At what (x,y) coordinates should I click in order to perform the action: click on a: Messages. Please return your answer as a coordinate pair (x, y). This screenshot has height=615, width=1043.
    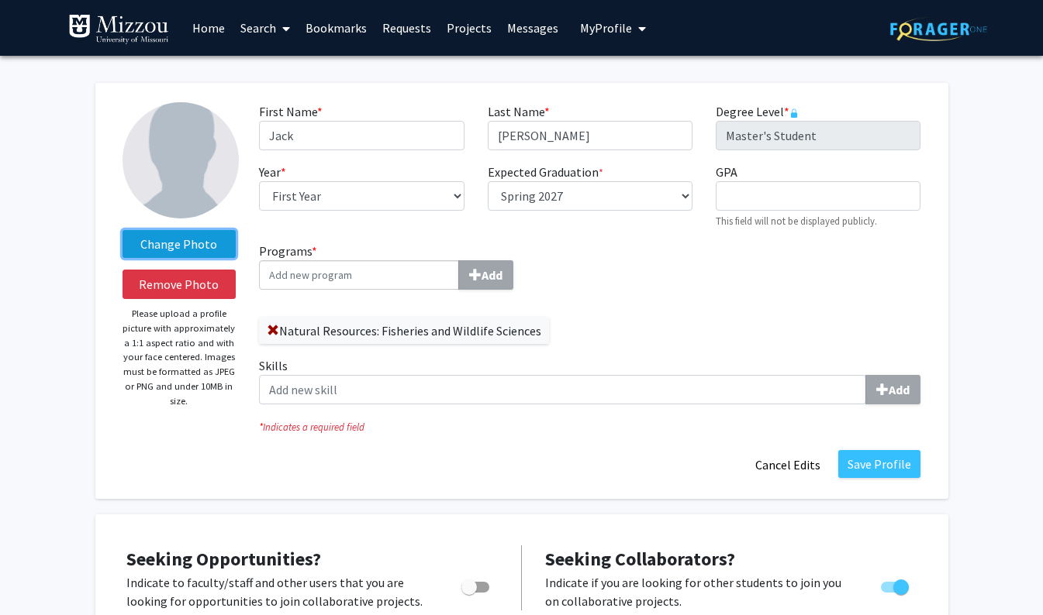
    Looking at the image, I should click on (533, 28).